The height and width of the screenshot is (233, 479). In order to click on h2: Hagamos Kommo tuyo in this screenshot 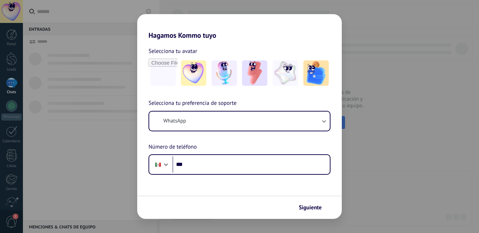, I will do `click(239, 27)`.